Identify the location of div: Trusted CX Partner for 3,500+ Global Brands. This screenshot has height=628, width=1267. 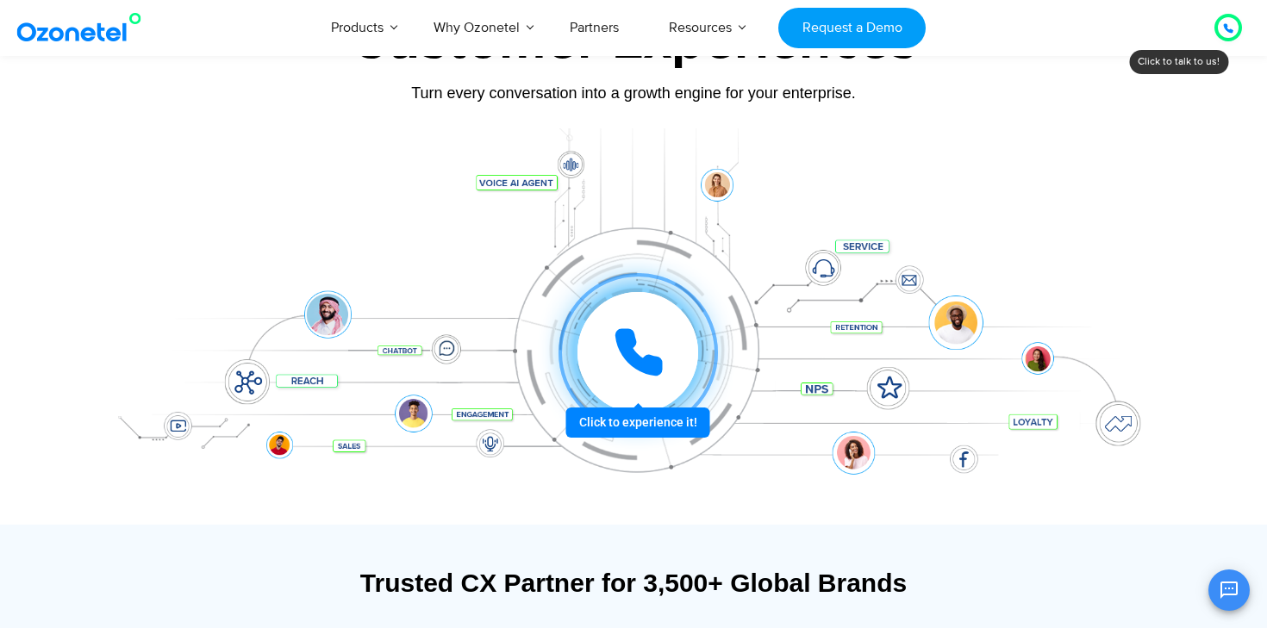
(634, 583).